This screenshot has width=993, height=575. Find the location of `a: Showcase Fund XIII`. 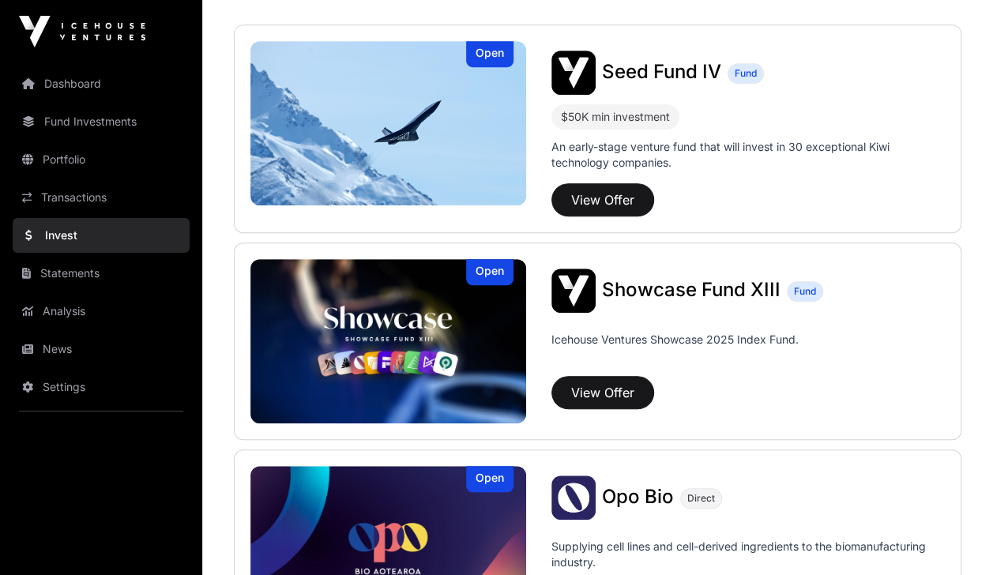

a: Showcase Fund XIII is located at coordinates (691, 291).